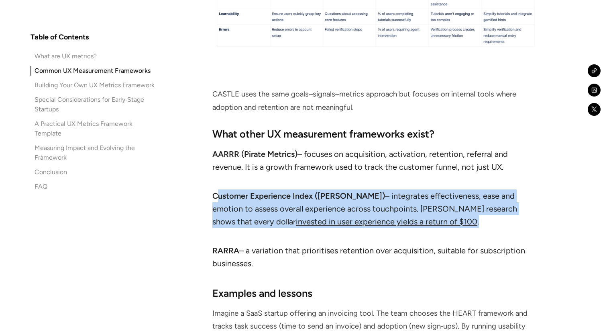 The height and width of the screenshot is (331, 607). What do you see at coordinates (387, 221) in the screenshot?
I see `a: invested in user experience yields a return of $100` at bounding box center [387, 221].